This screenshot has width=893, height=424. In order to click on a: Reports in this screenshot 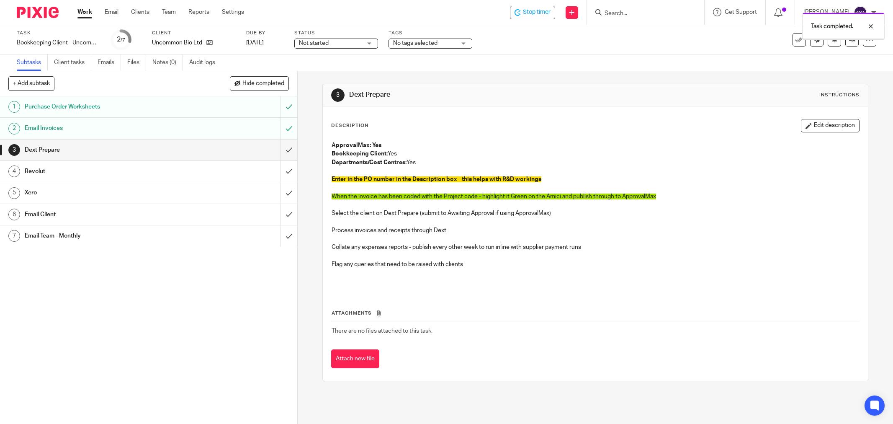, I will do `click(199, 12)`.